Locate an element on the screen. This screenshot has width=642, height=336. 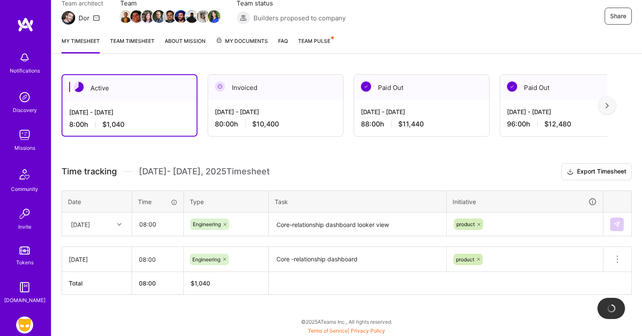
img: loading is located at coordinates (611, 308).